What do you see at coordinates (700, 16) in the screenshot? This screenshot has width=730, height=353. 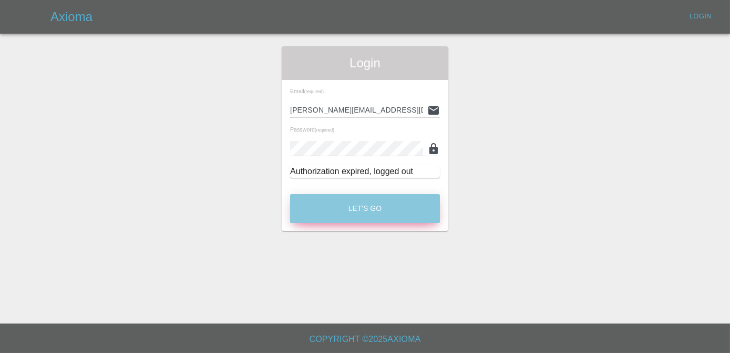 I see `a: Login` at bounding box center [700, 16].